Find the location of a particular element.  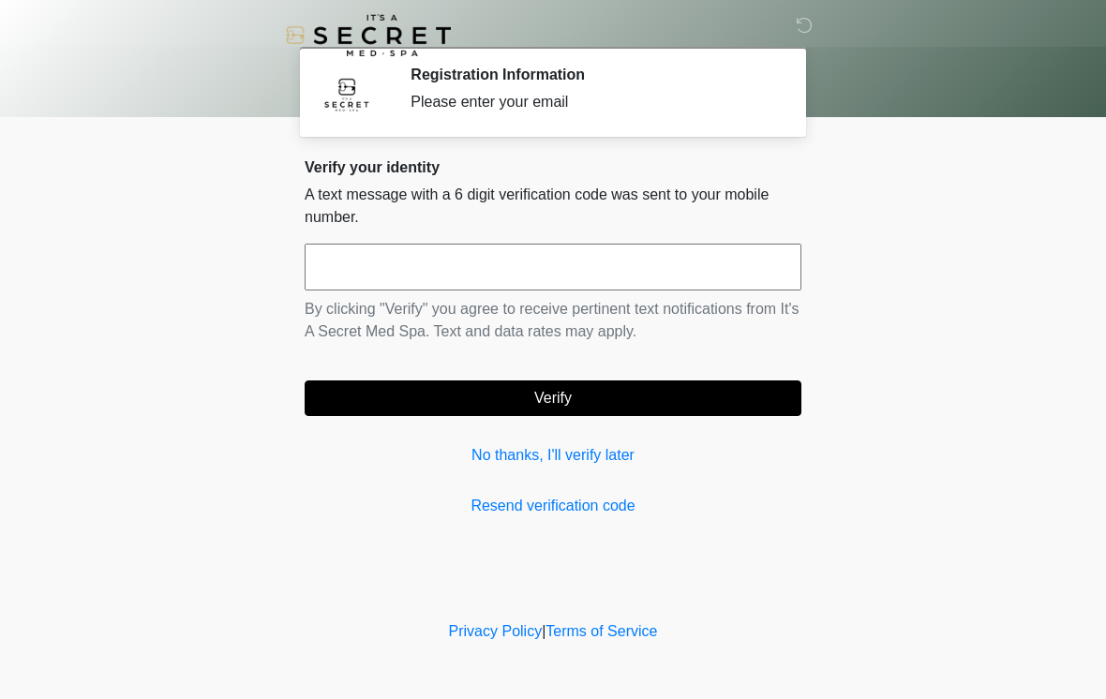

h2: Verify your identity is located at coordinates (553, 167).